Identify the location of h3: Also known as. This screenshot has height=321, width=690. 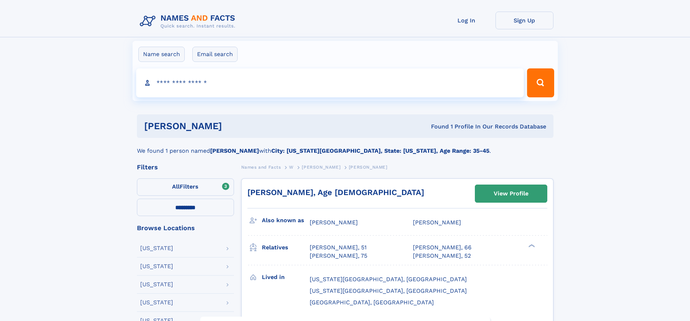
(286, 221).